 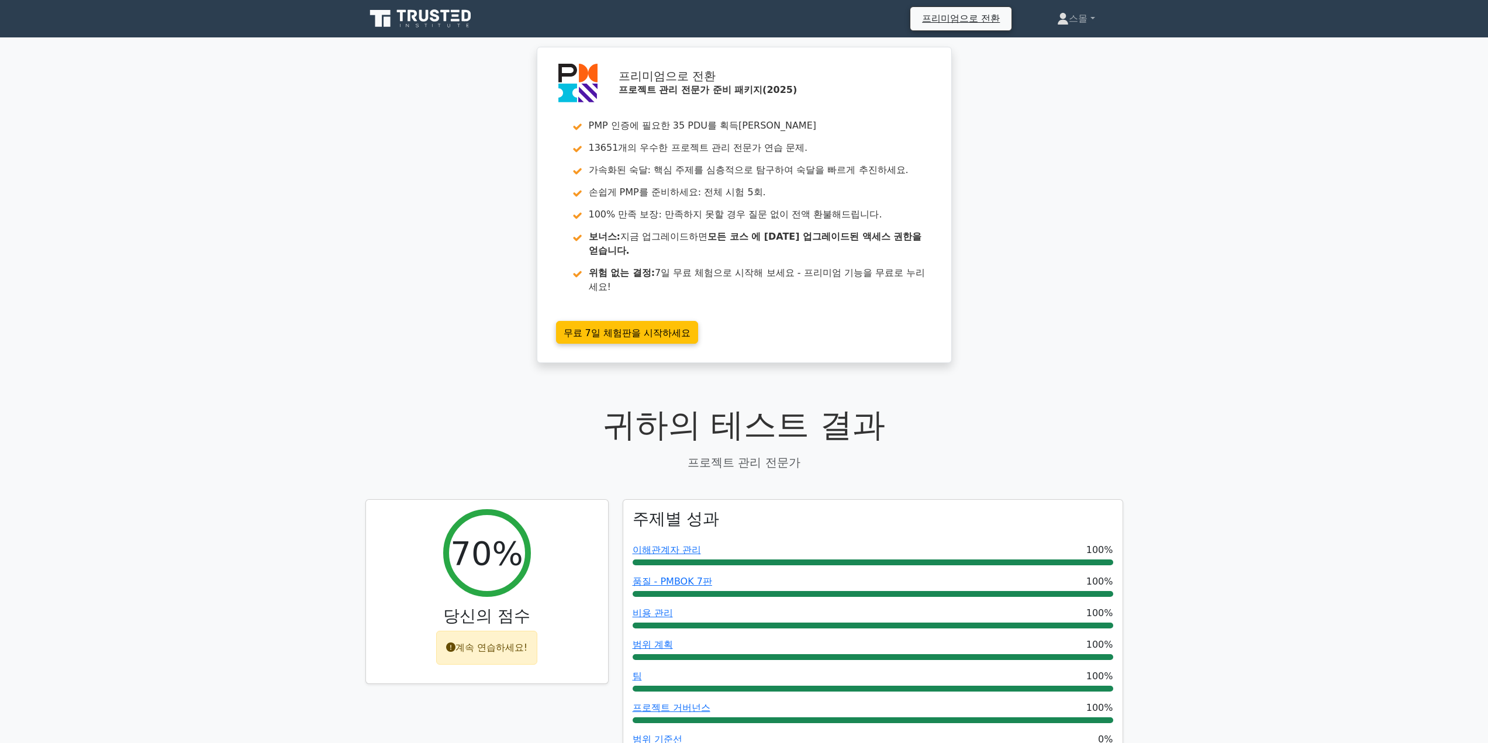 I want to click on font: 품질 - PMBOK 7판, so click(x=672, y=581).